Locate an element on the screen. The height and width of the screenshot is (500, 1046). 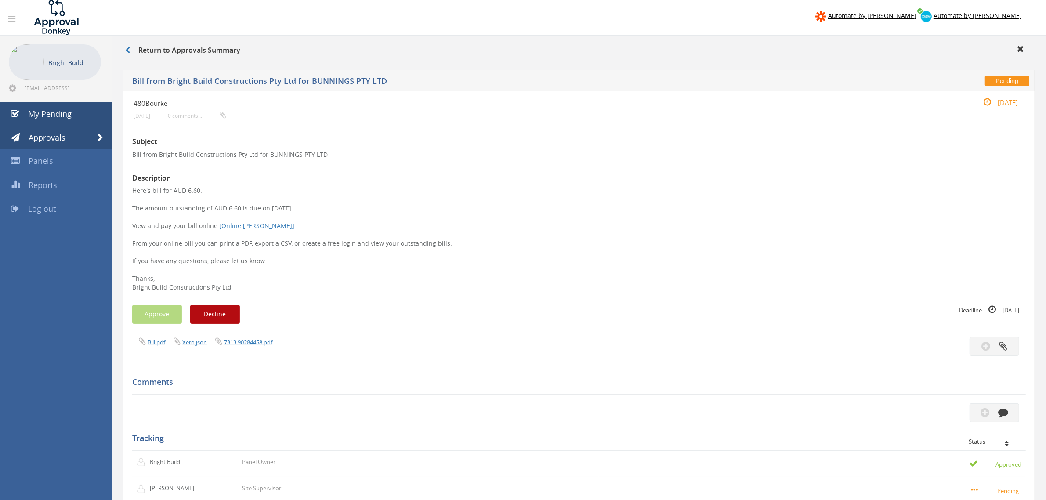
h3: Description is located at coordinates (579, 178).